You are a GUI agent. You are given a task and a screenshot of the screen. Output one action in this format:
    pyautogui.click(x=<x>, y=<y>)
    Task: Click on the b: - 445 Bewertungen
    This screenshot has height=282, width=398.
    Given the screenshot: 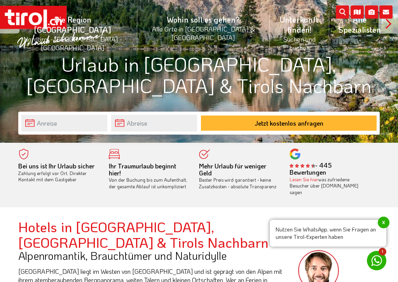 What is the action you would take?
    pyautogui.click(x=311, y=168)
    